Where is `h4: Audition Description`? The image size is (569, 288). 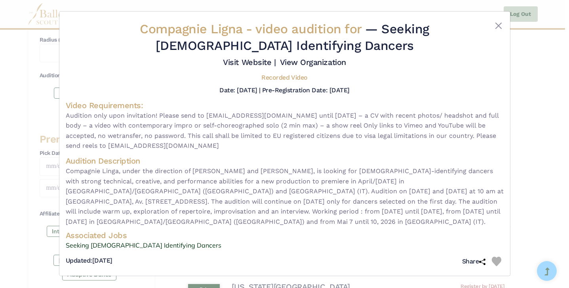
h4: Audition Description is located at coordinates (285, 161).